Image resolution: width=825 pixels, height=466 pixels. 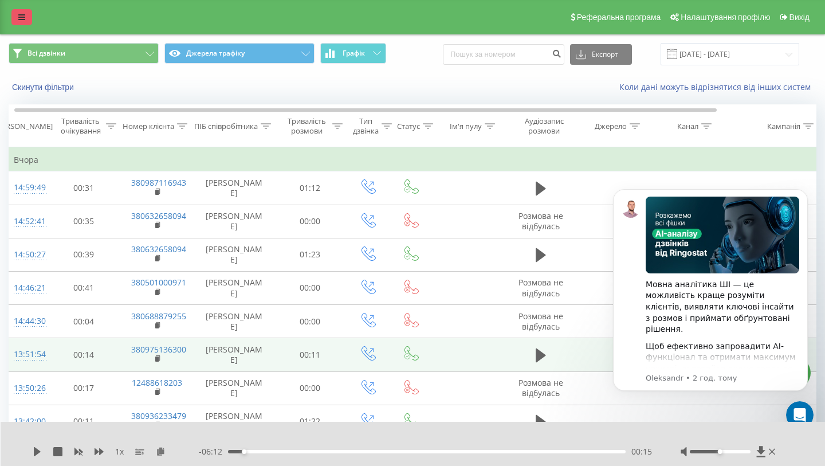 What do you see at coordinates (127, 111) in the screenshot?
I see `div: Message content` at bounding box center [127, 111].